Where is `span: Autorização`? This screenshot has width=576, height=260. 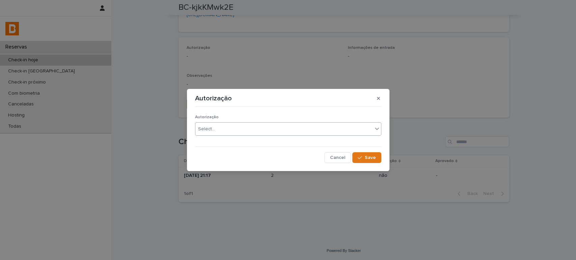 span: Autorização is located at coordinates (207, 117).